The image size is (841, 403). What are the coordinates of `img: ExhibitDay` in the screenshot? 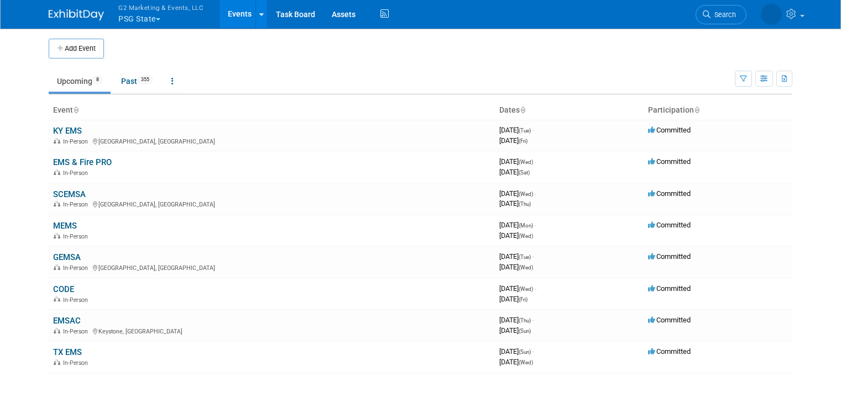 It's located at (76, 15).